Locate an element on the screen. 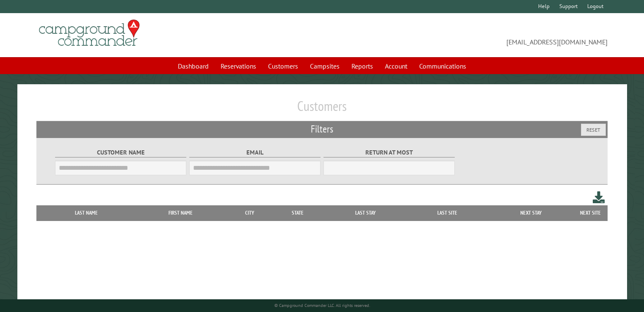  th: Last Stay is located at coordinates (365, 213).